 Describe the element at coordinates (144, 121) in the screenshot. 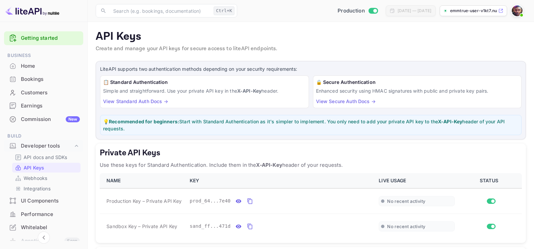

I see `strong: Recommended for beginners:` at that location.